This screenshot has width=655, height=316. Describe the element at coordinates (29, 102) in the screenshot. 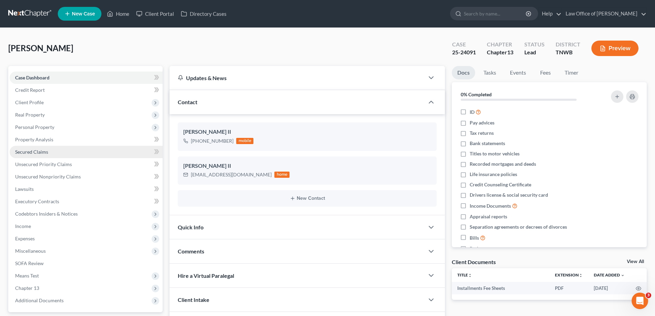

I see `span: Client Profile` at that location.